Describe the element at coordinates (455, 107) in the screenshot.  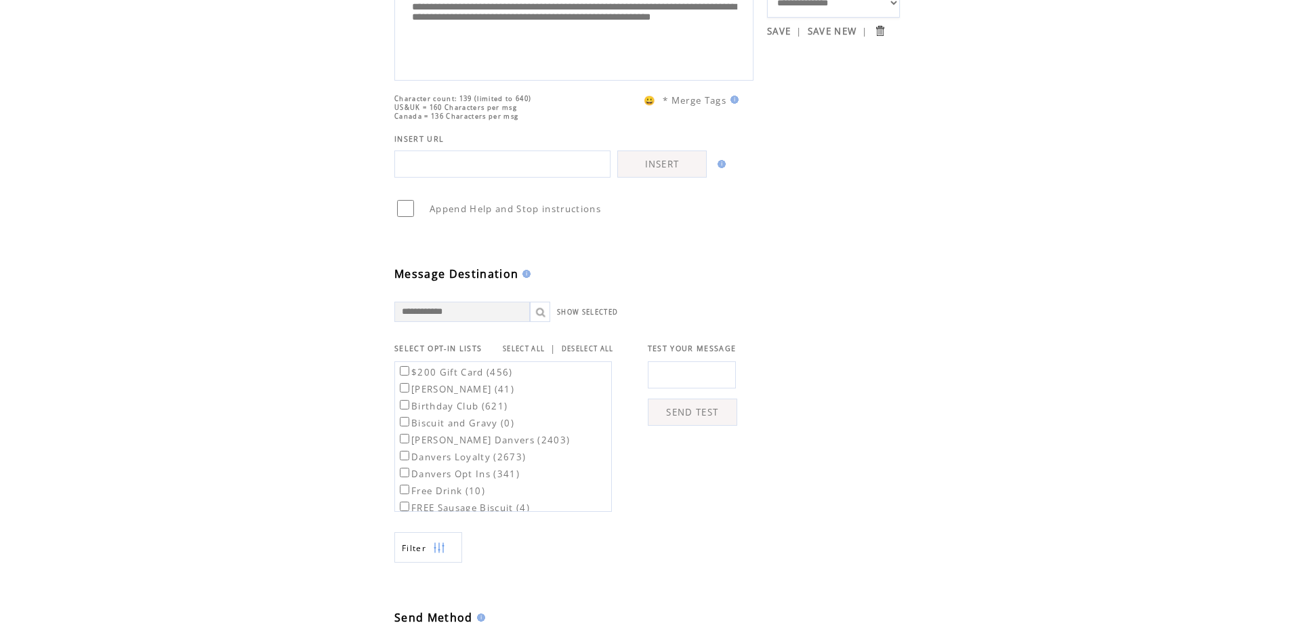
I see `span: US&UK = 160 Characters per msg` at that location.